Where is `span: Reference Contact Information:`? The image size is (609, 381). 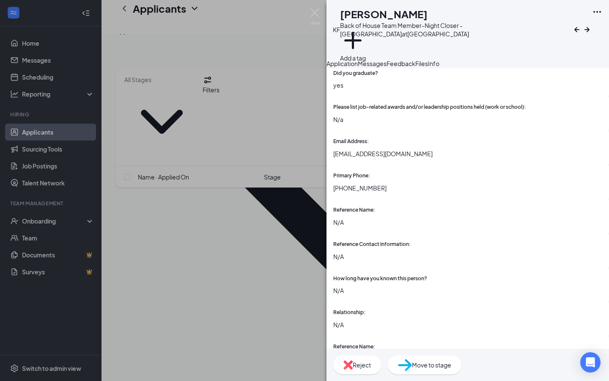 span: Reference Contact Information: is located at coordinates (372, 244).